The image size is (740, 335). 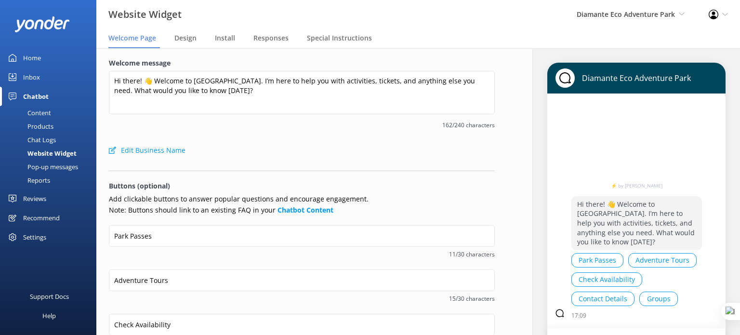 I want to click on div: Home, so click(x=32, y=58).